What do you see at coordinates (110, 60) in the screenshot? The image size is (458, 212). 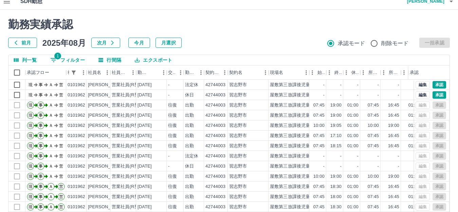 I see `button: 行間隔` at bounding box center [110, 60].